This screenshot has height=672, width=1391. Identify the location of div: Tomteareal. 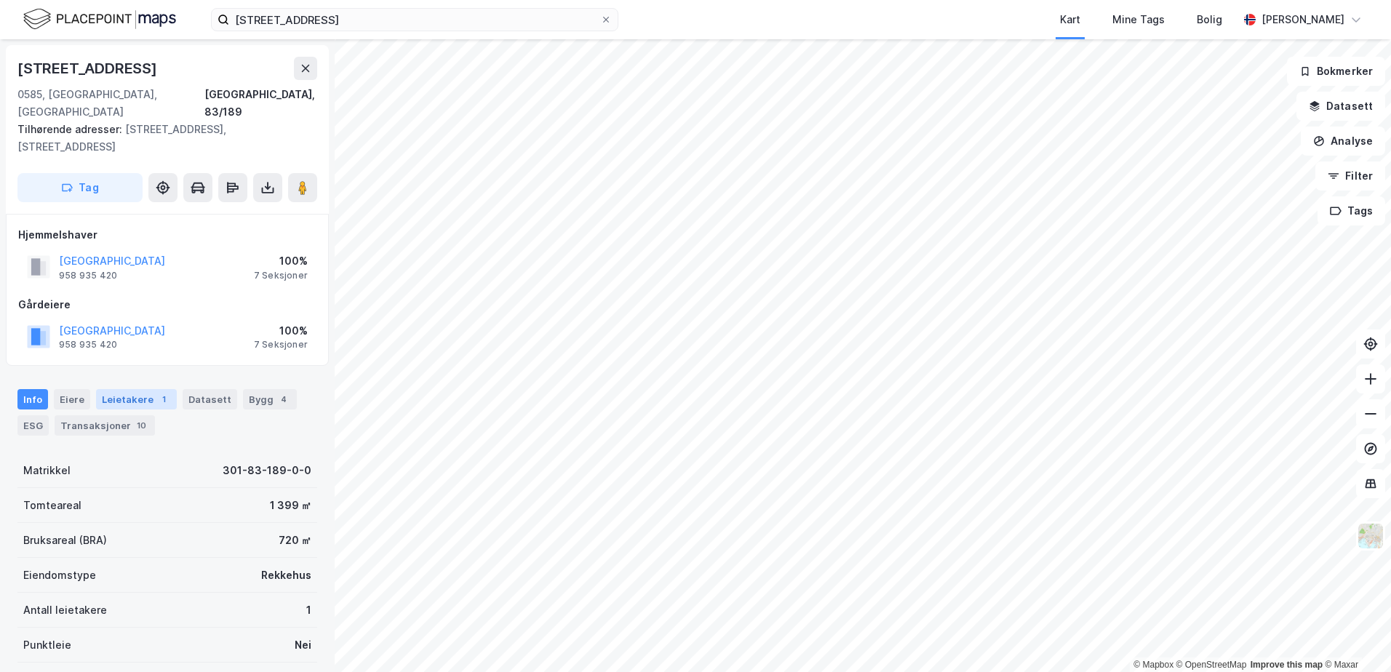
(52, 506).